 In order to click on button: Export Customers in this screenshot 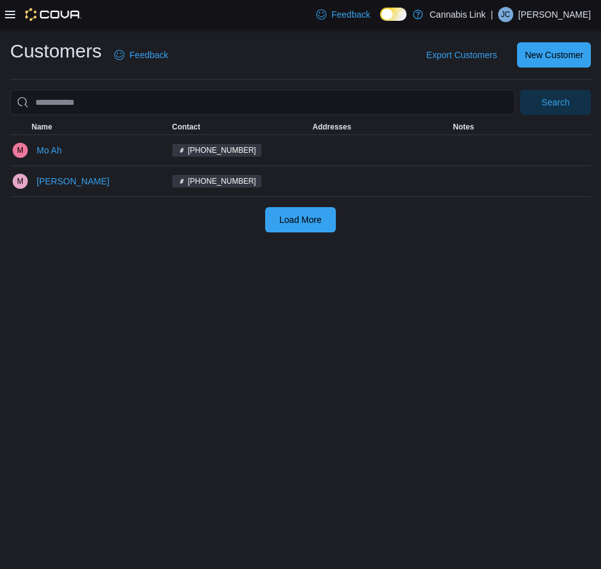, I will do `click(461, 55)`.